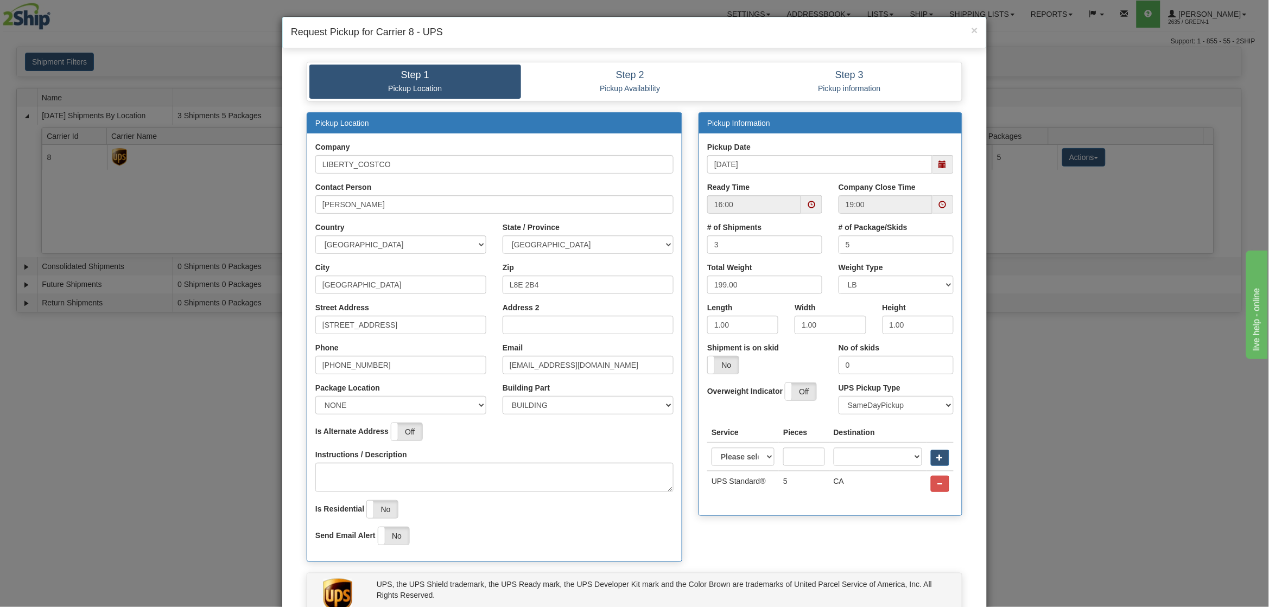 The image size is (1269, 607). I want to click on label: Contact Person, so click(343, 187).